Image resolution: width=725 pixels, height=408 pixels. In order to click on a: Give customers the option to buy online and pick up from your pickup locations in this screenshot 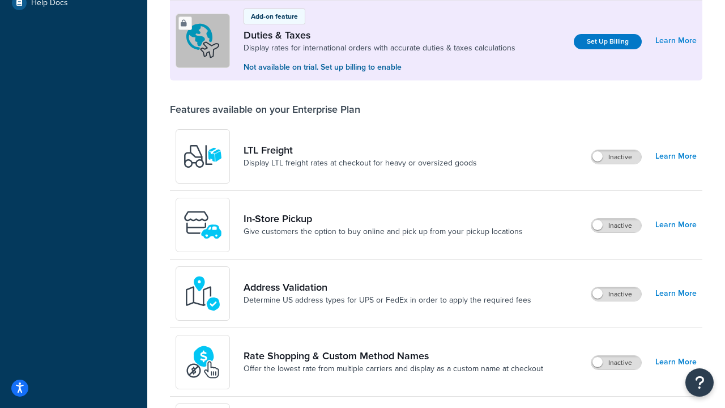, I will do `click(383, 232)`.